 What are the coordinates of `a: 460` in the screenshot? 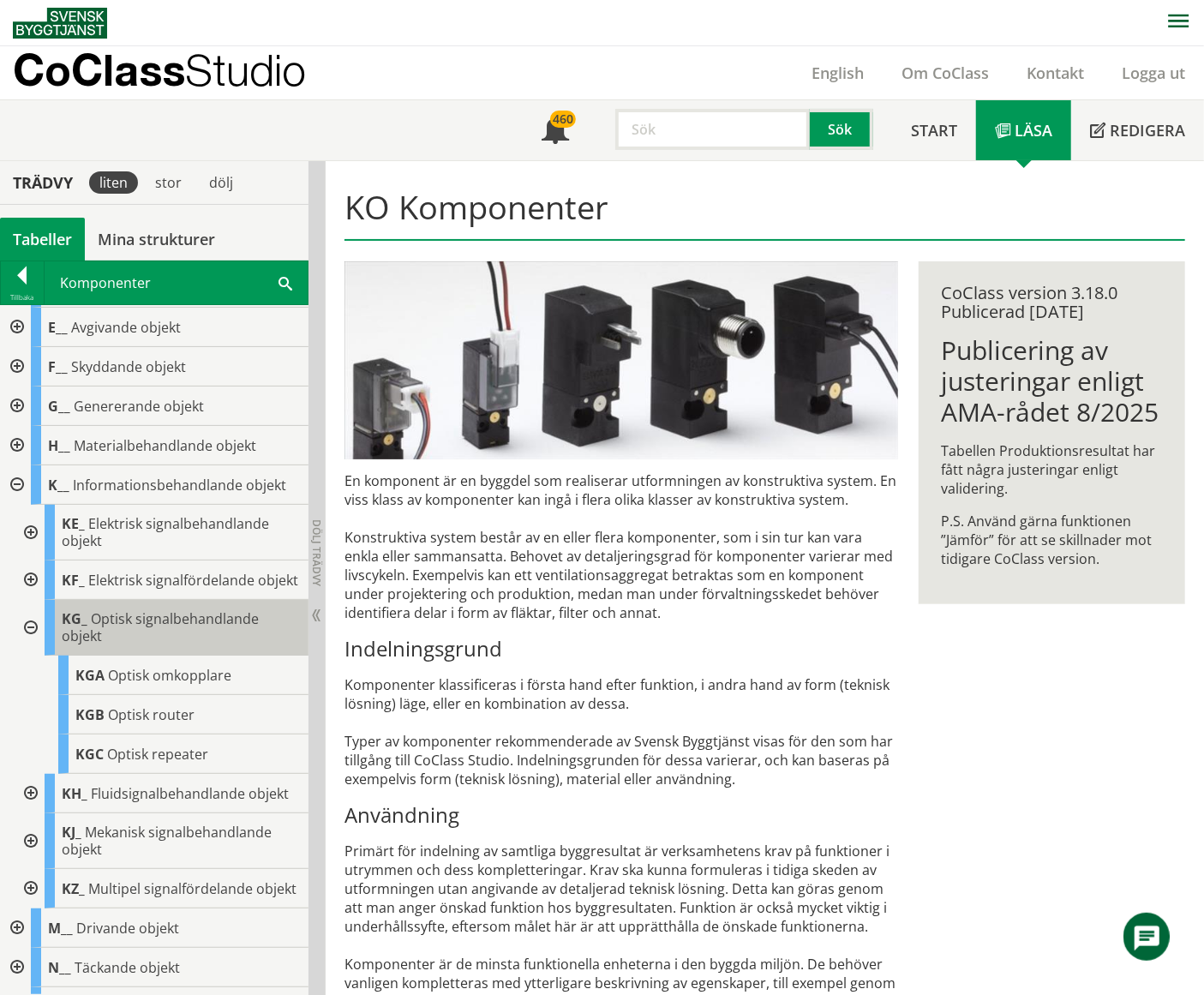 It's located at (555, 130).